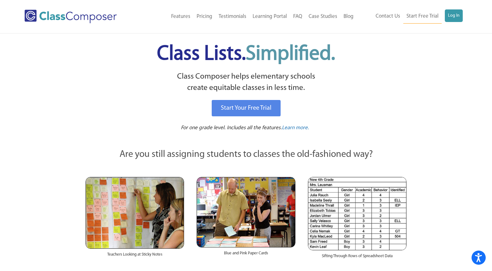 This screenshot has width=492, height=271. I want to click on span: For one grade level. Includes all the features., so click(231, 128).